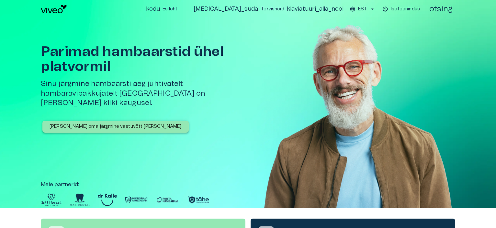  I want to click on img: Prillidega mees naeratab, so click(358, 123).